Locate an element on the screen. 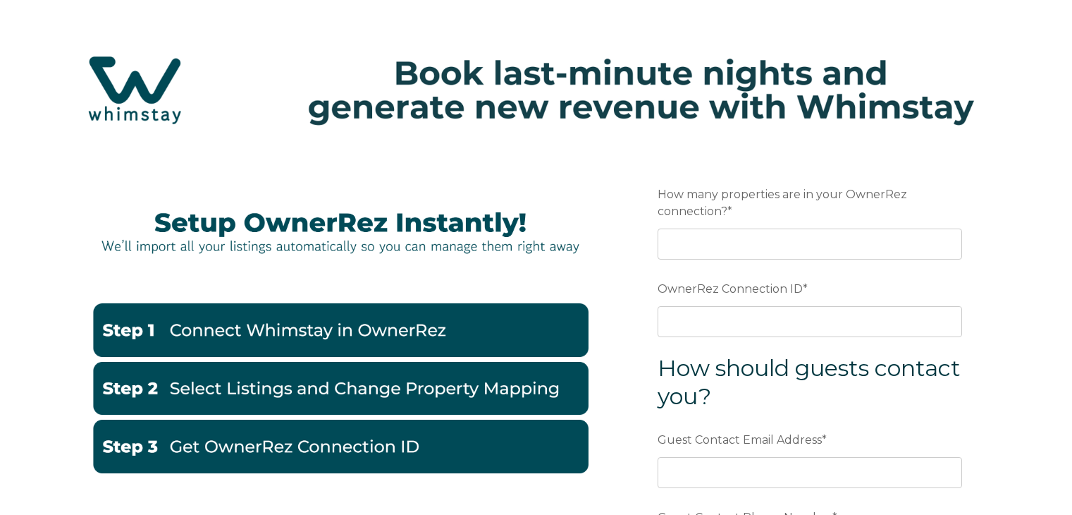  img: Picture27 is located at coordinates (341, 231).